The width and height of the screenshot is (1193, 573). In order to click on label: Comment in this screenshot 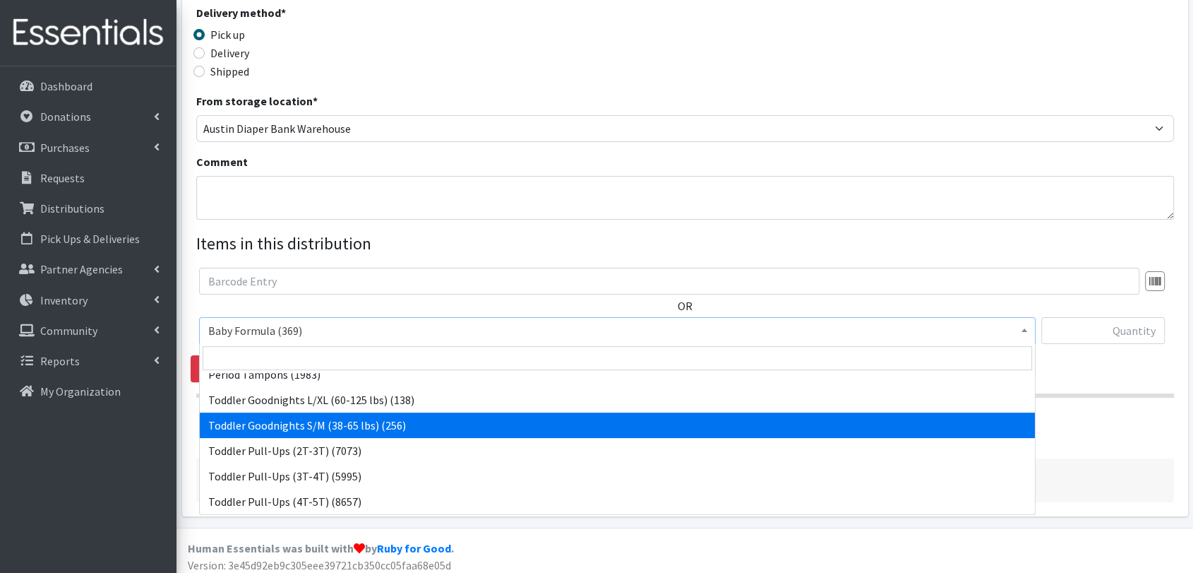, I will do `click(222, 162)`.